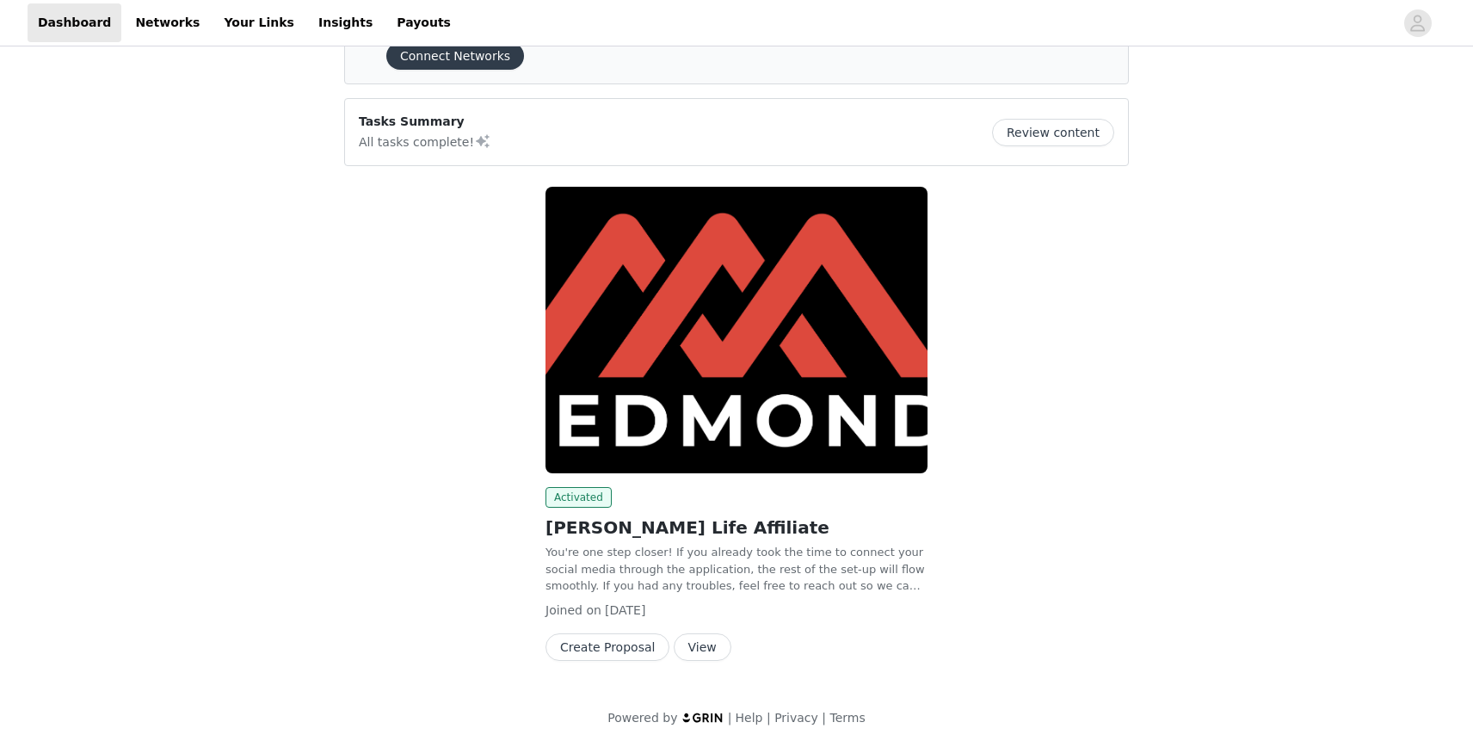 Image resolution: width=1473 pixels, height=747 pixels. Describe the element at coordinates (345, 22) in the screenshot. I see `a: Insights` at that location.